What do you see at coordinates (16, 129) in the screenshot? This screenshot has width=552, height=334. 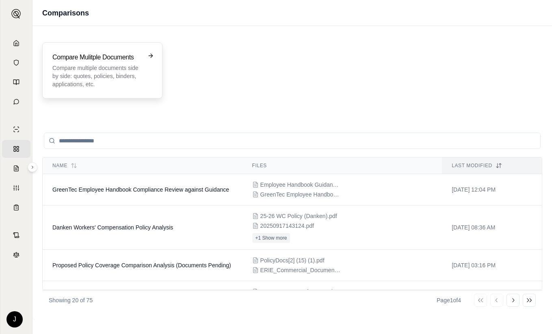 I see `a: Single Policy` at bounding box center [16, 129].